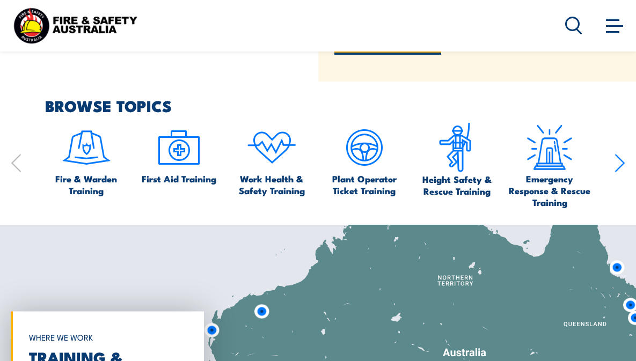 Image resolution: width=636 pixels, height=361 pixels. I want to click on img: icon-2, so click(179, 148).